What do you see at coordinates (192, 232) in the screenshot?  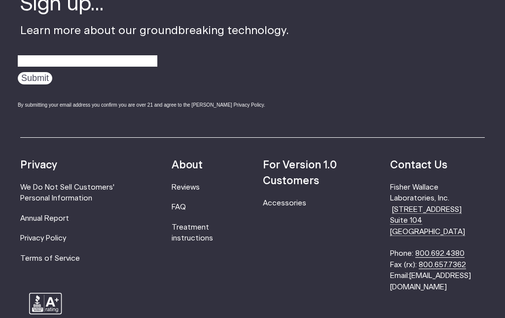 I see `a: Treatment instructions` at bounding box center [192, 232].